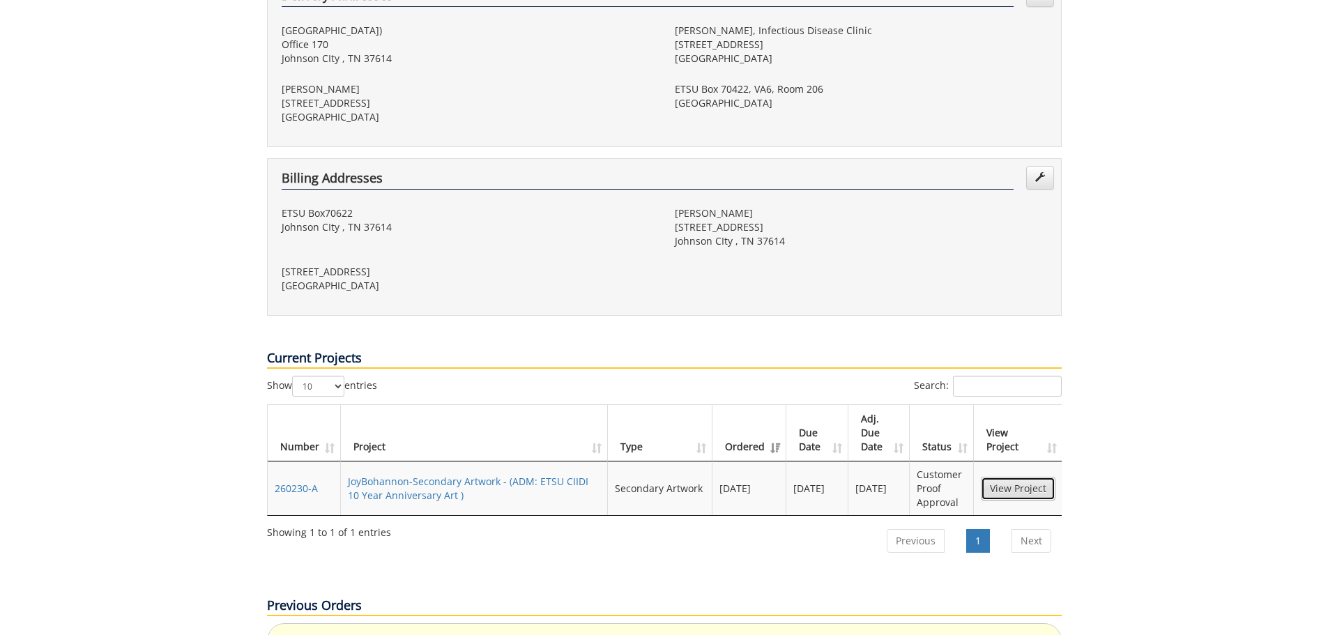  What do you see at coordinates (660, 488) in the screenshot?
I see `td: Secondary Artwork` at bounding box center [660, 488].